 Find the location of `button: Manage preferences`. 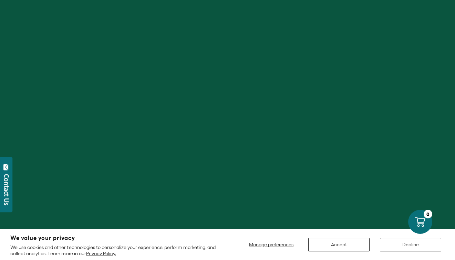

button: Manage preferences is located at coordinates (271, 245).